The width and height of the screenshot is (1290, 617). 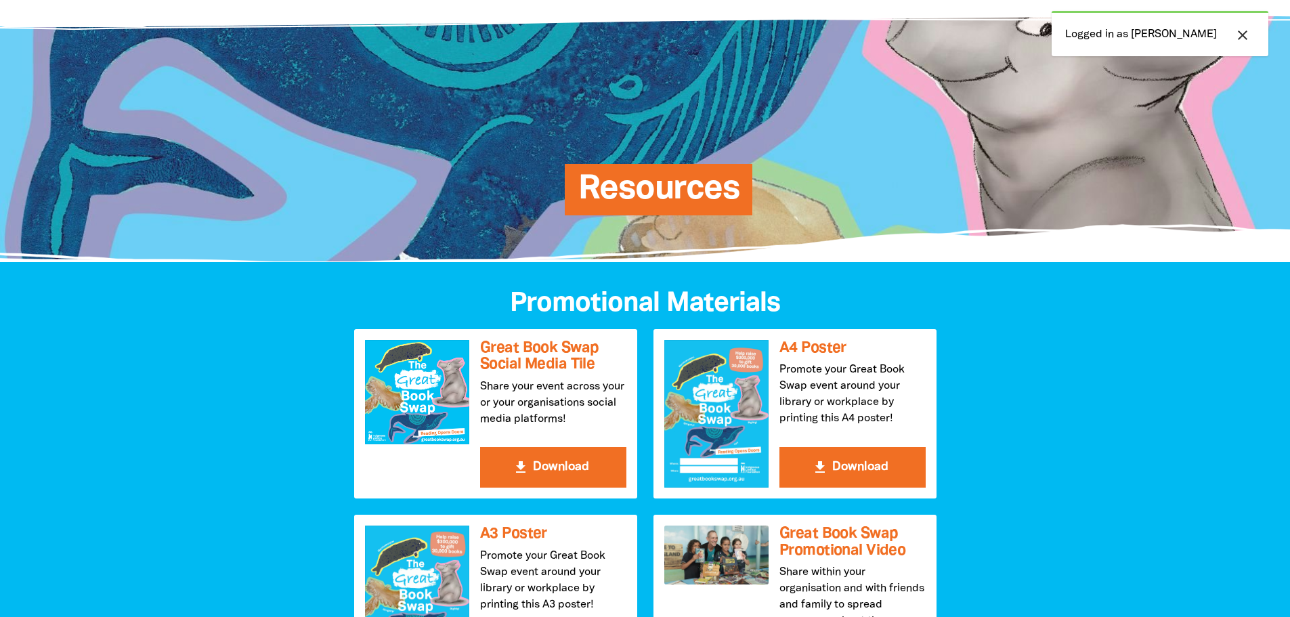 What do you see at coordinates (853, 542) in the screenshot?
I see `h3: Great Book Swap Promotional Video` at bounding box center [853, 542].